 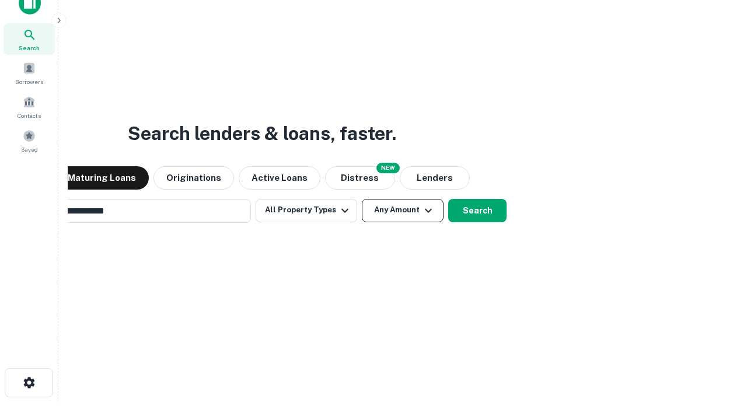 I want to click on h3: Search lenders & loans, faster., so click(x=262, y=134).